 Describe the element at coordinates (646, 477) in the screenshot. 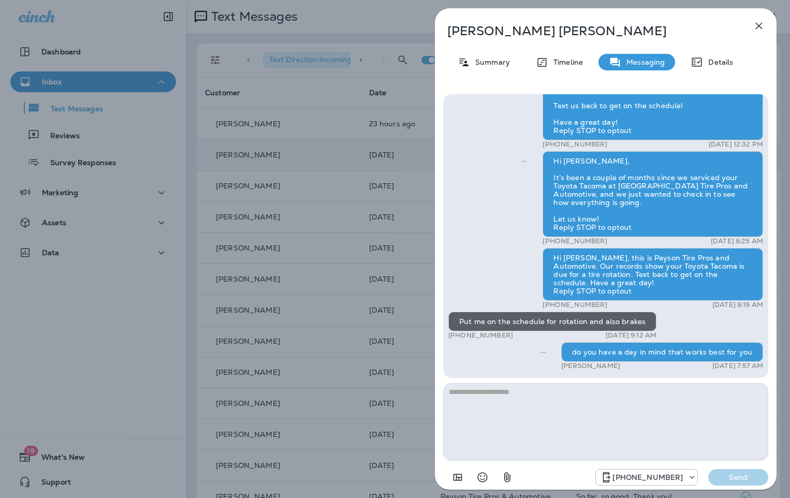

I see `div: +1 (928) 260-4498` at that location.